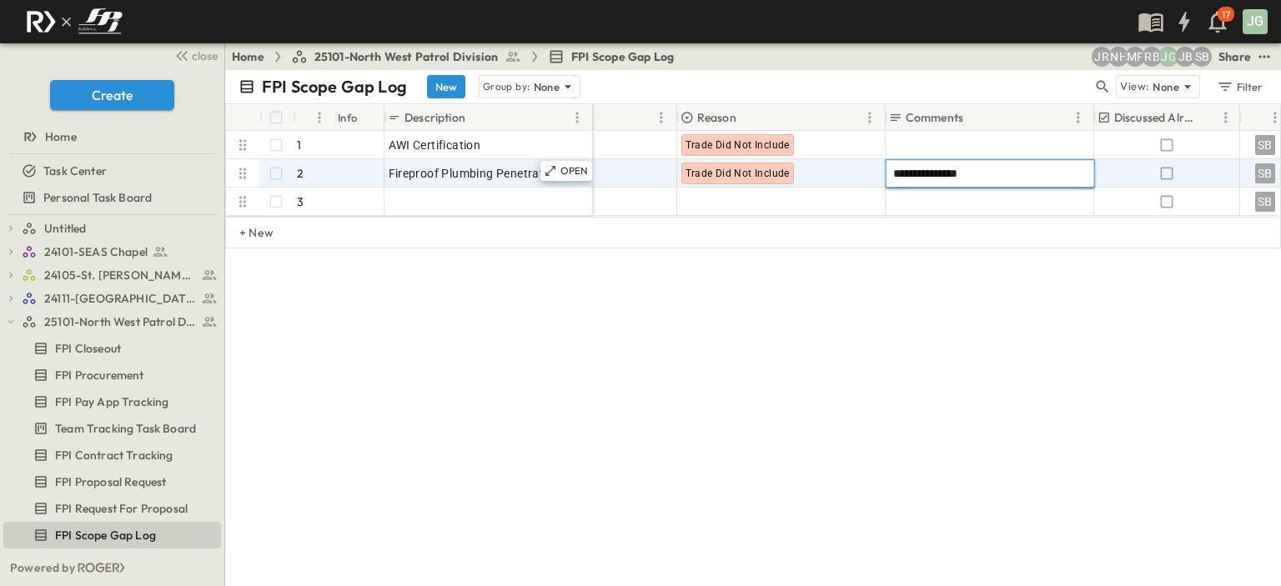 The image size is (1281, 586). What do you see at coordinates (112, 482) in the screenshot?
I see `div: FPI Proposal Requesttest` at bounding box center [112, 482].